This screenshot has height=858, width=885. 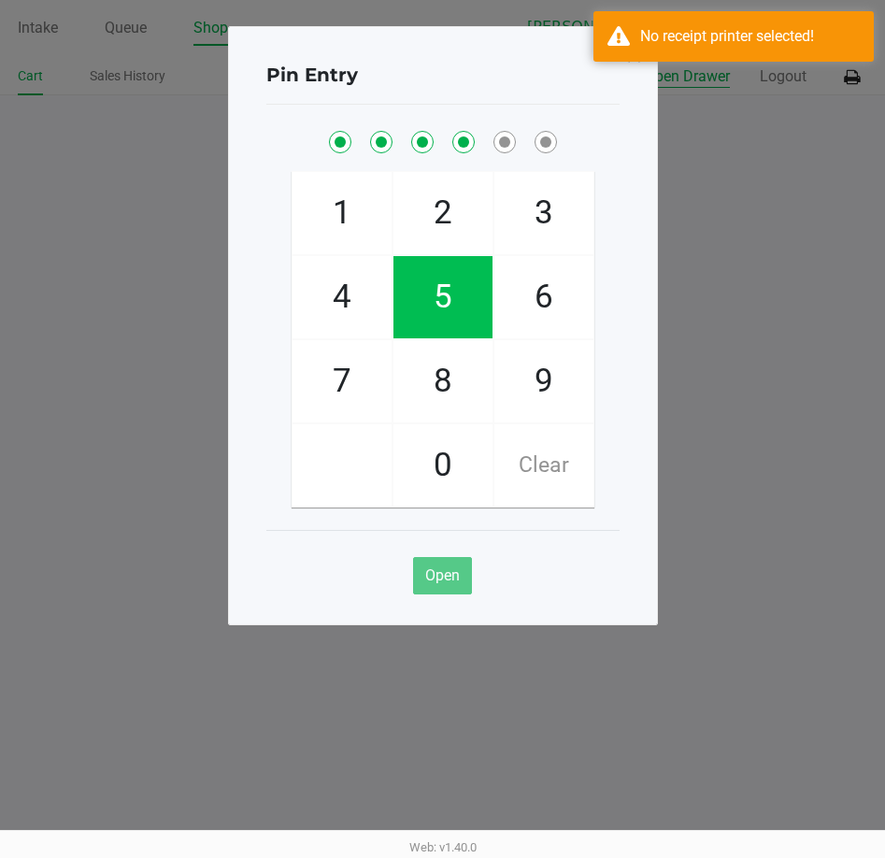 I want to click on h4: Pin Entry, so click(x=312, y=75).